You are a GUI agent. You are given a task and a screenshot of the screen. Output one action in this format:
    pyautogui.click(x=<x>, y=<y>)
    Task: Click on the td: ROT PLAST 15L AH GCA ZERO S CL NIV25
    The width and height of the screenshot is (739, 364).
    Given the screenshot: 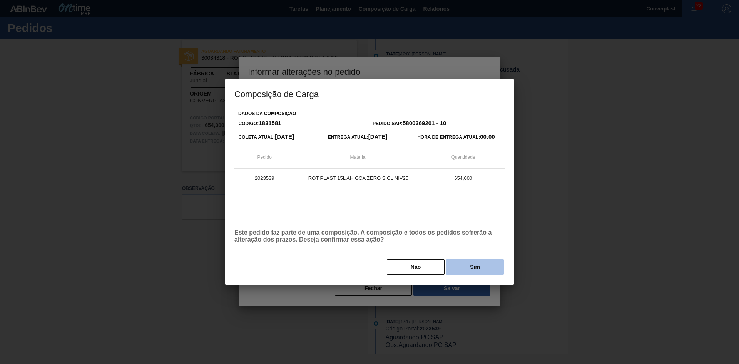 What is the action you would take?
    pyautogui.click(x=358, y=178)
    